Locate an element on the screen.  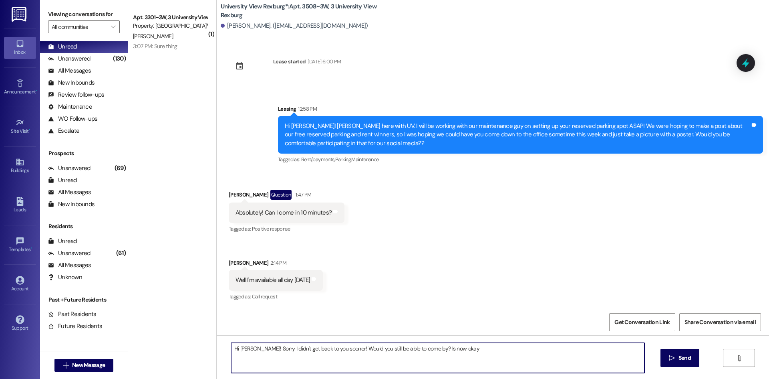
label: Viewing conversations for is located at coordinates (84, 14).